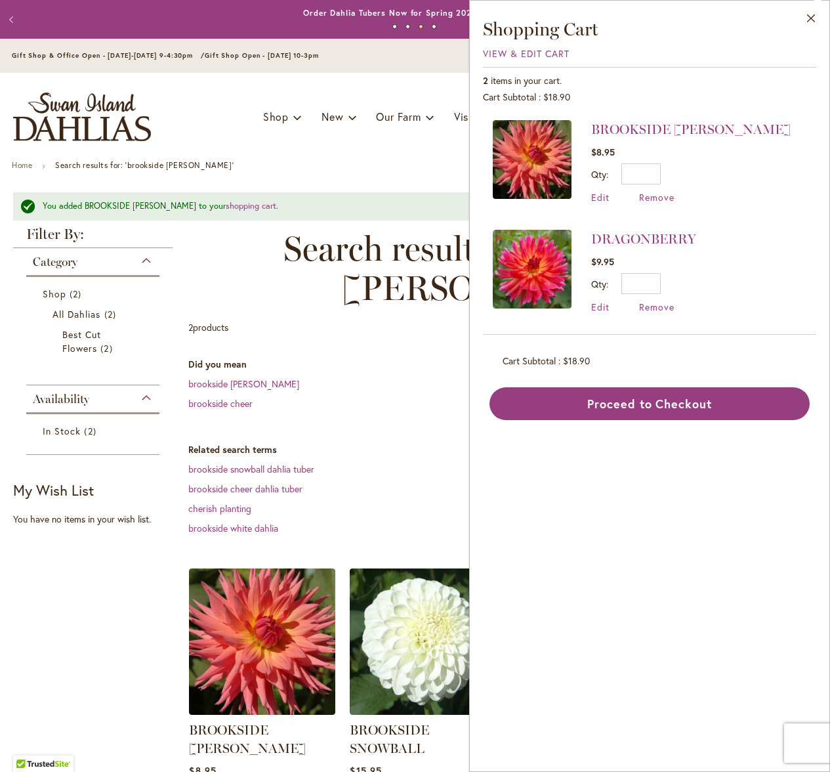  Describe the element at coordinates (77, 314) in the screenshot. I see `span: All Dahlias` at that location.